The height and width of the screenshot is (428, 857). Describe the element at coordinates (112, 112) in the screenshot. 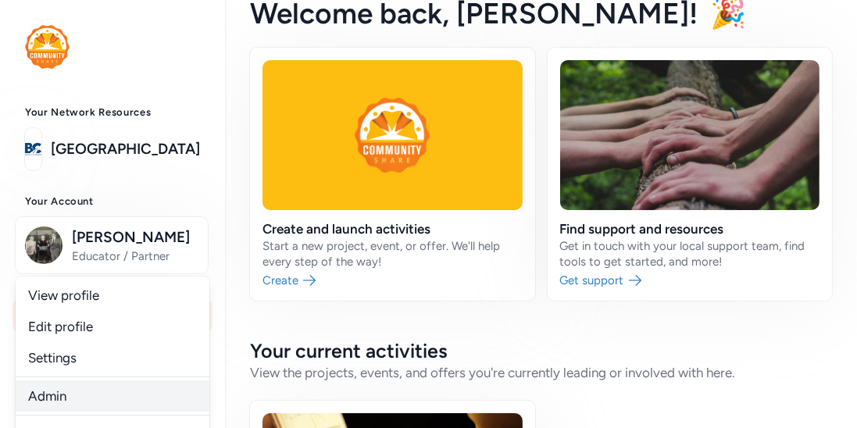

I see `h3: Your Network Resources` at that location.